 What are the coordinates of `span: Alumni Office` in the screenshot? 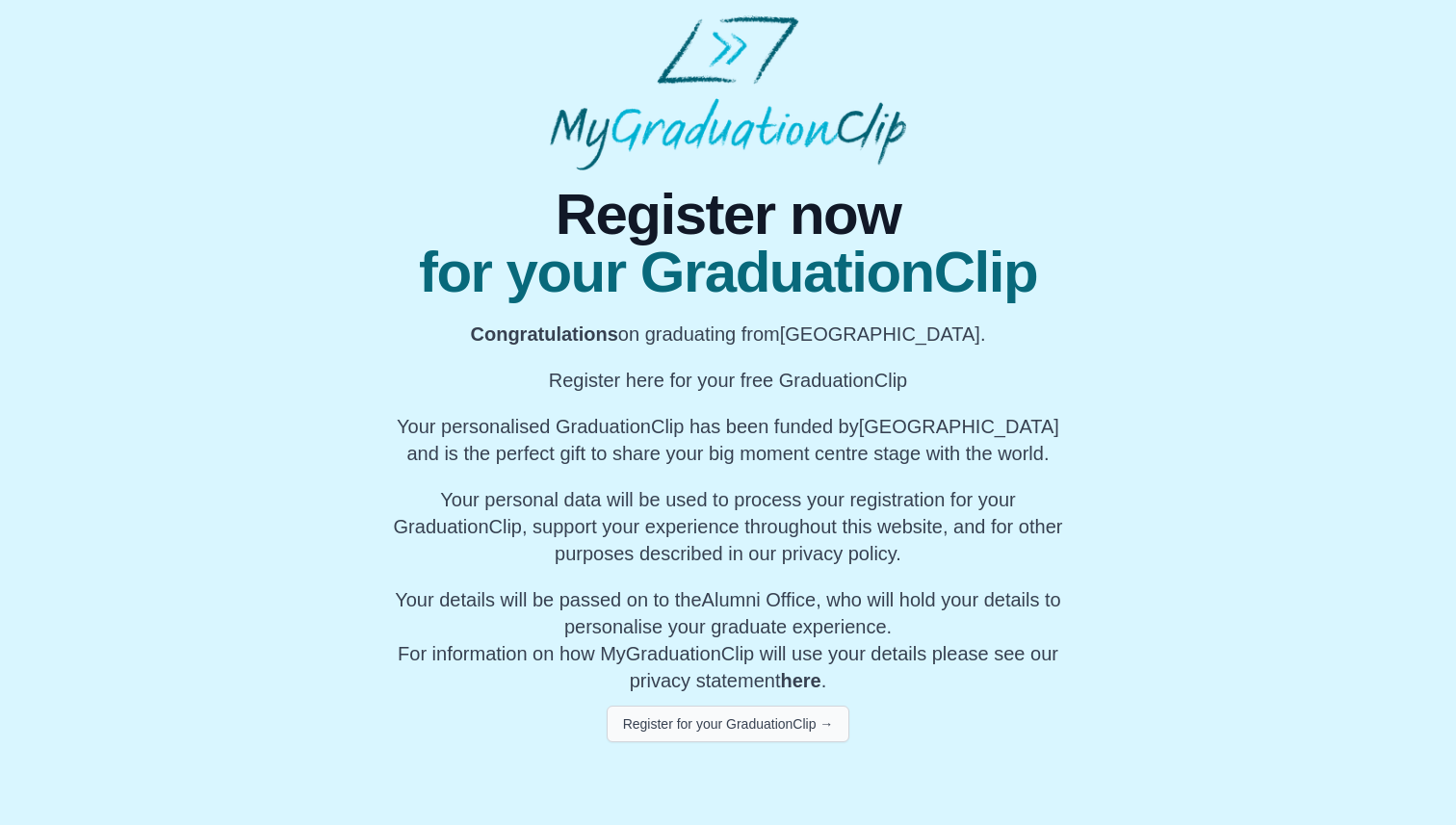 It's located at (759, 600).